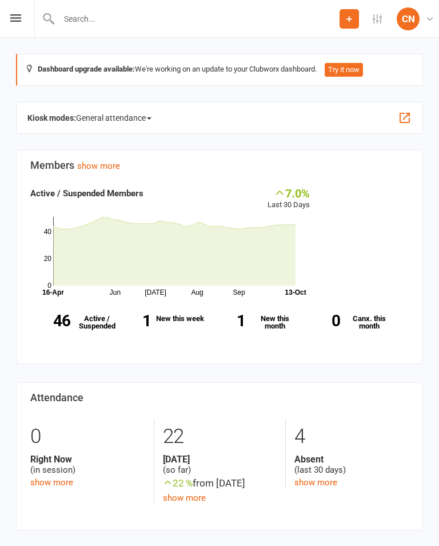 The image size is (439, 546). Describe the element at coordinates (289, 193) in the screenshot. I see `div: 7.0%` at that location.